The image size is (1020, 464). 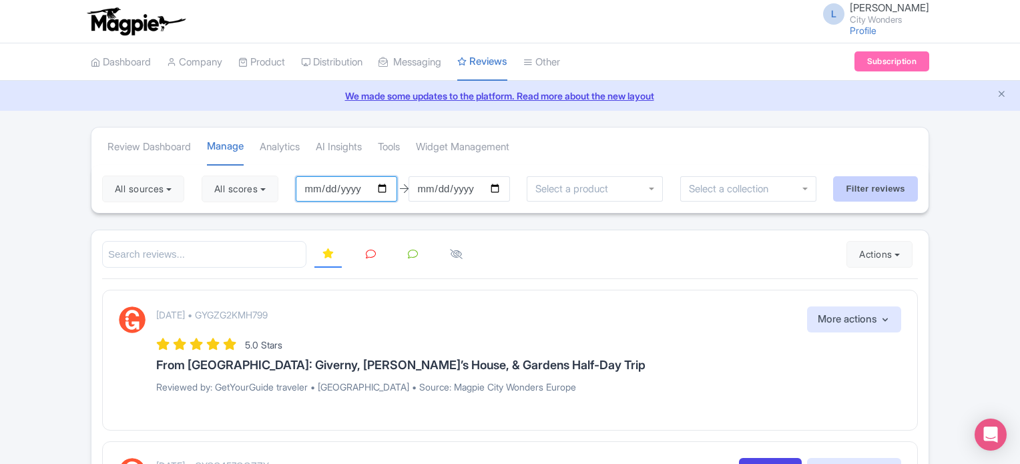 I want to click on input: Select a collection, so click(x=733, y=189).